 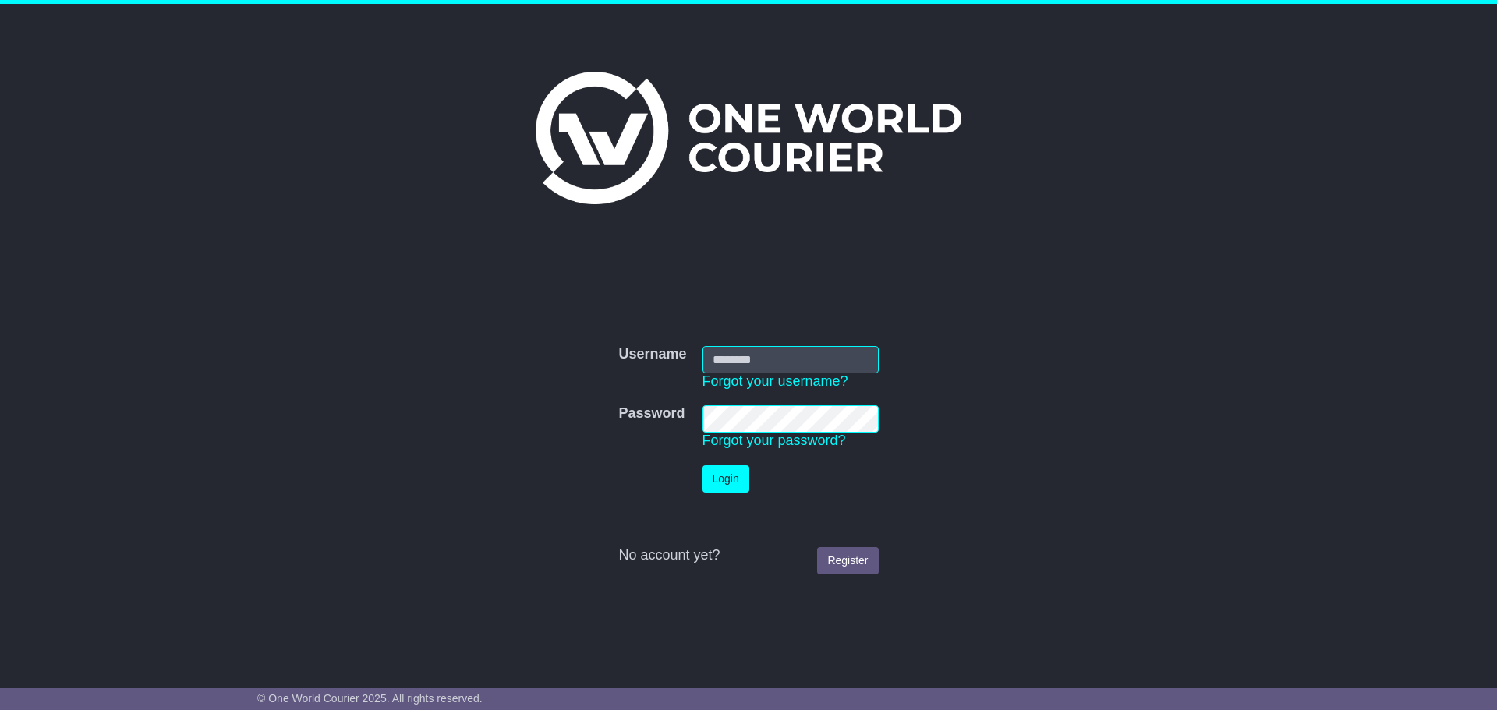 I want to click on a: Forgot your password?, so click(x=774, y=440).